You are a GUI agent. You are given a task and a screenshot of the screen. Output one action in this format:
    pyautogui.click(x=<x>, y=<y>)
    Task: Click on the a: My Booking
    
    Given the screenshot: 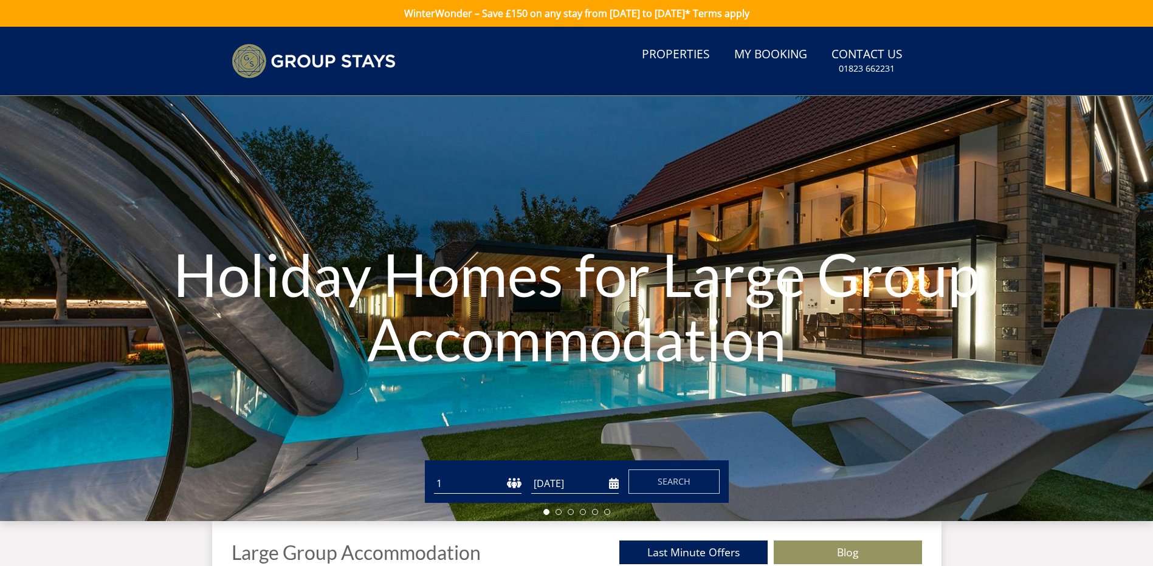 What is the action you would take?
    pyautogui.click(x=770, y=55)
    